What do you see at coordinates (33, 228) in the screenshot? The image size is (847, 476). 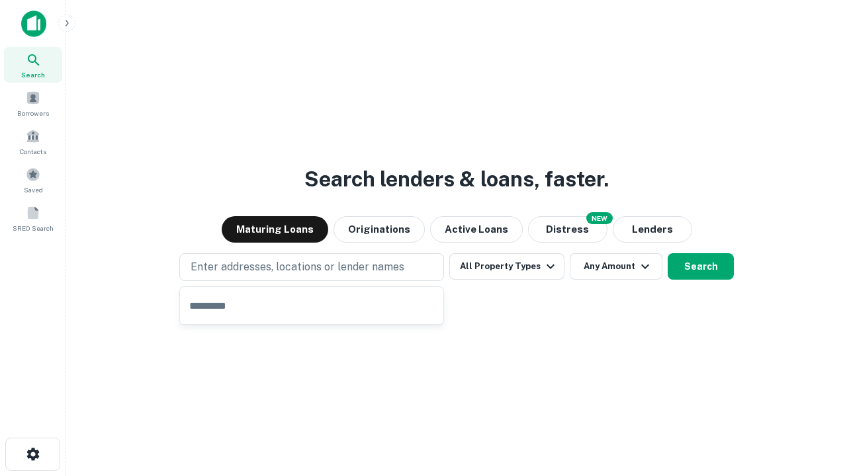 I see `span: SREO Search` at bounding box center [33, 228].